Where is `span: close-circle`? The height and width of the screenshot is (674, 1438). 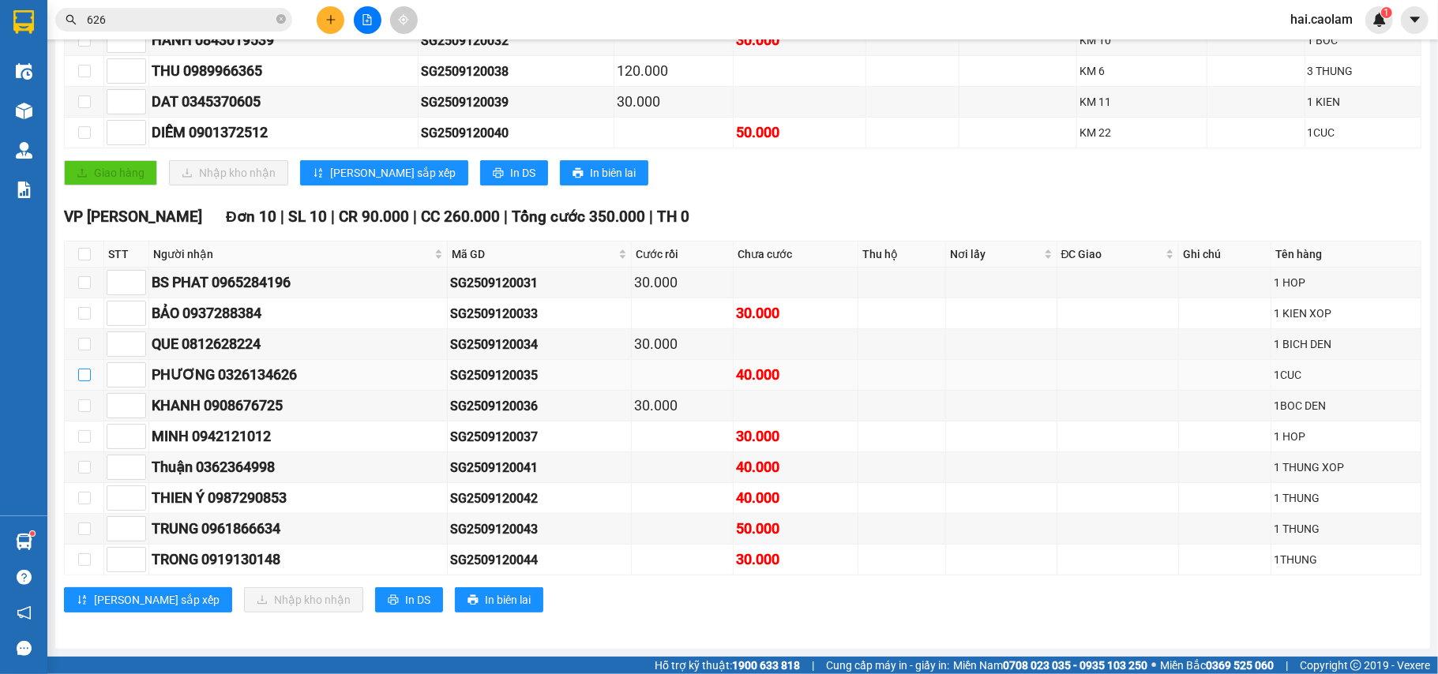
span: close-circle is located at coordinates (281, 19).